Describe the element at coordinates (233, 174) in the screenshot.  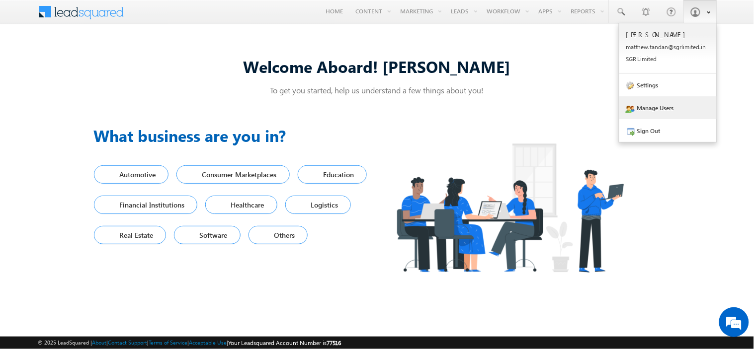
I see `span: Consumer Marketplaces` at that location.